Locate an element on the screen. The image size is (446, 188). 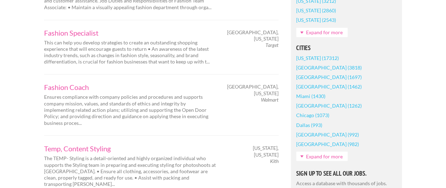
a: Chicago (1073) is located at coordinates (312, 115).